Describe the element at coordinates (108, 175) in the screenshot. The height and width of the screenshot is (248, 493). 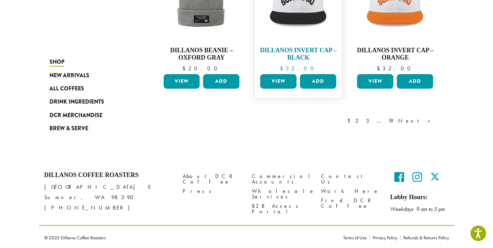
I see `h4: Dillanos Coffee Roasters` at that location.